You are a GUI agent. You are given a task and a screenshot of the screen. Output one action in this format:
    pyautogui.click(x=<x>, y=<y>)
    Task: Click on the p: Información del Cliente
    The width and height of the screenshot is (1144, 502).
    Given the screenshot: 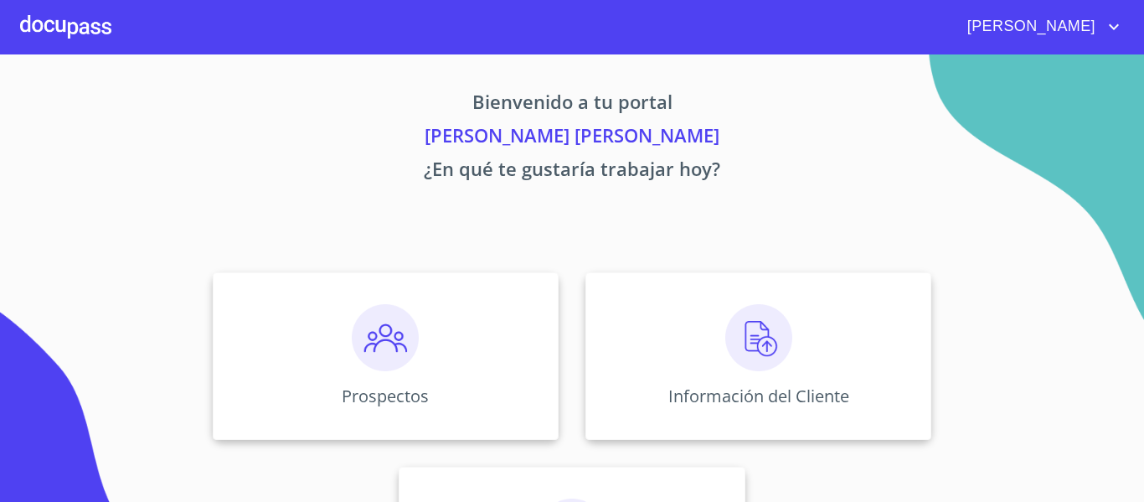 What is the action you would take?
    pyautogui.click(x=759, y=395)
    